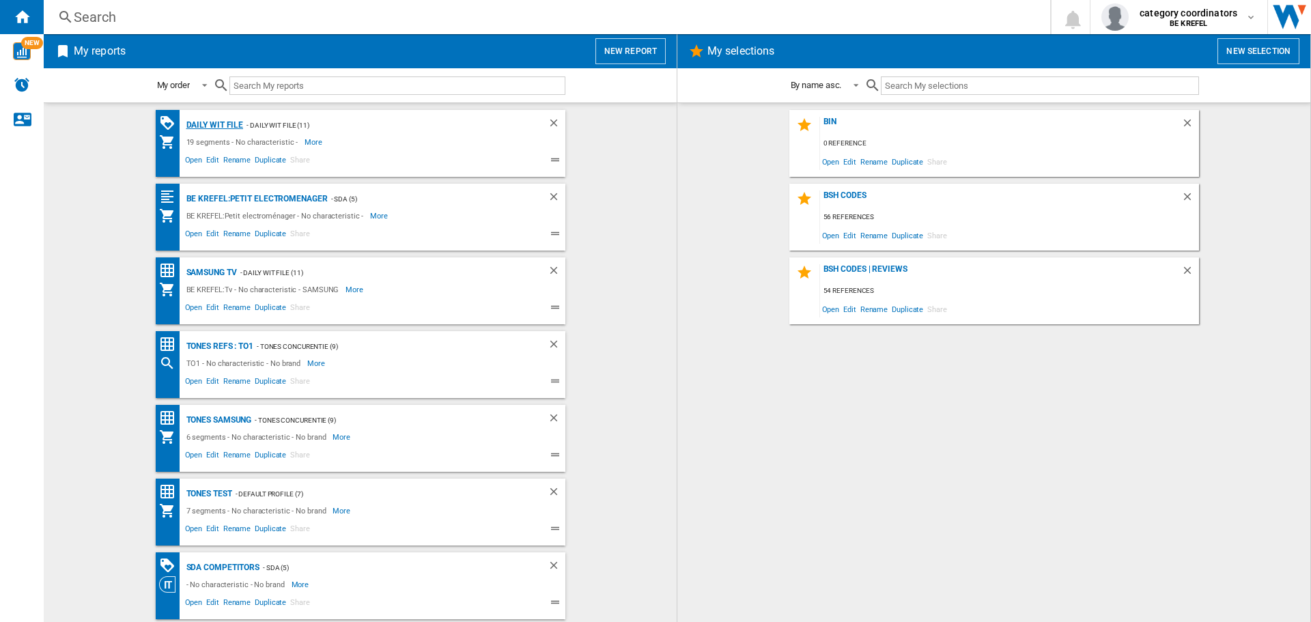  I want to click on input: Search My reports, so click(397, 85).